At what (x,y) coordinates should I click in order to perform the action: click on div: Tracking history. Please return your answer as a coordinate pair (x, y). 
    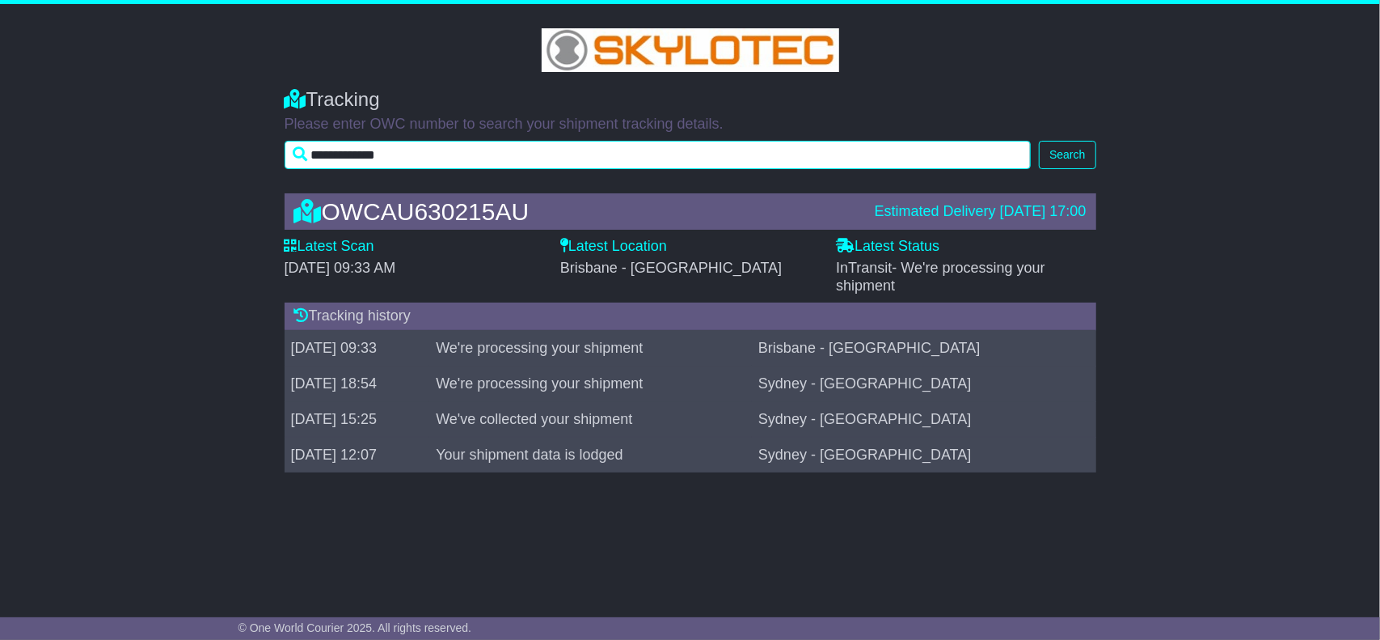
    Looking at the image, I should click on (691, 316).